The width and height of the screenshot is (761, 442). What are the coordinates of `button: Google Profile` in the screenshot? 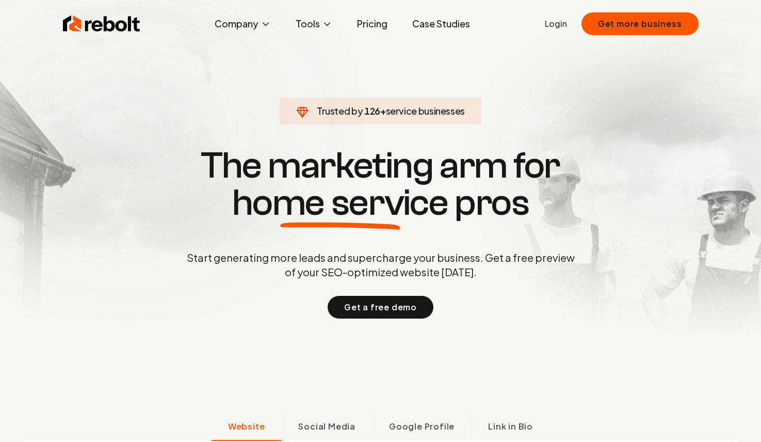 It's located at (421, 427).